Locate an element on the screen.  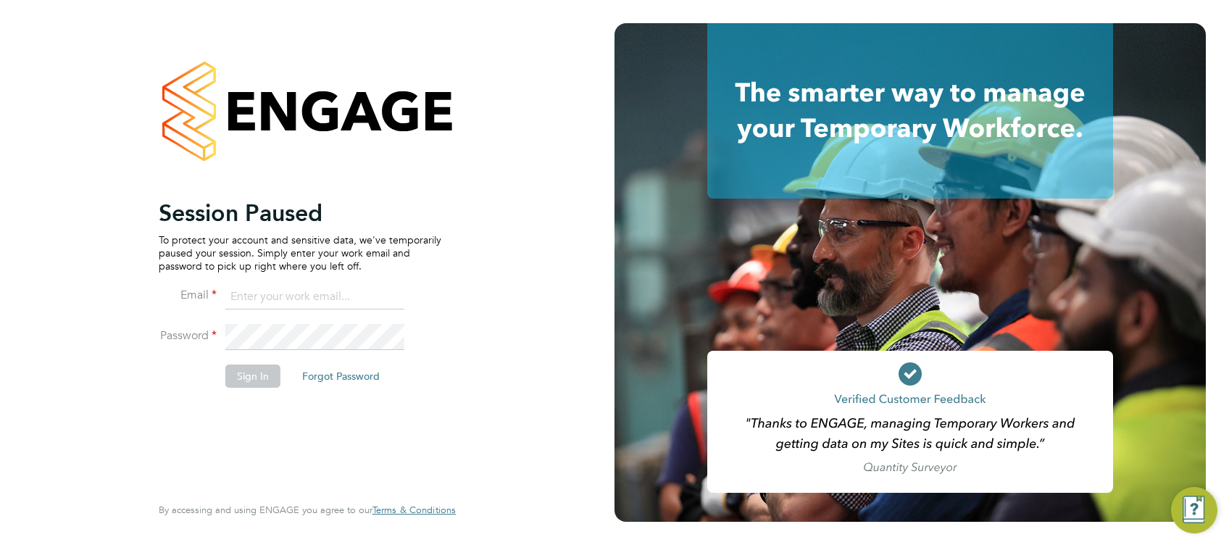
label: Password is located at coordinates (188, 336).